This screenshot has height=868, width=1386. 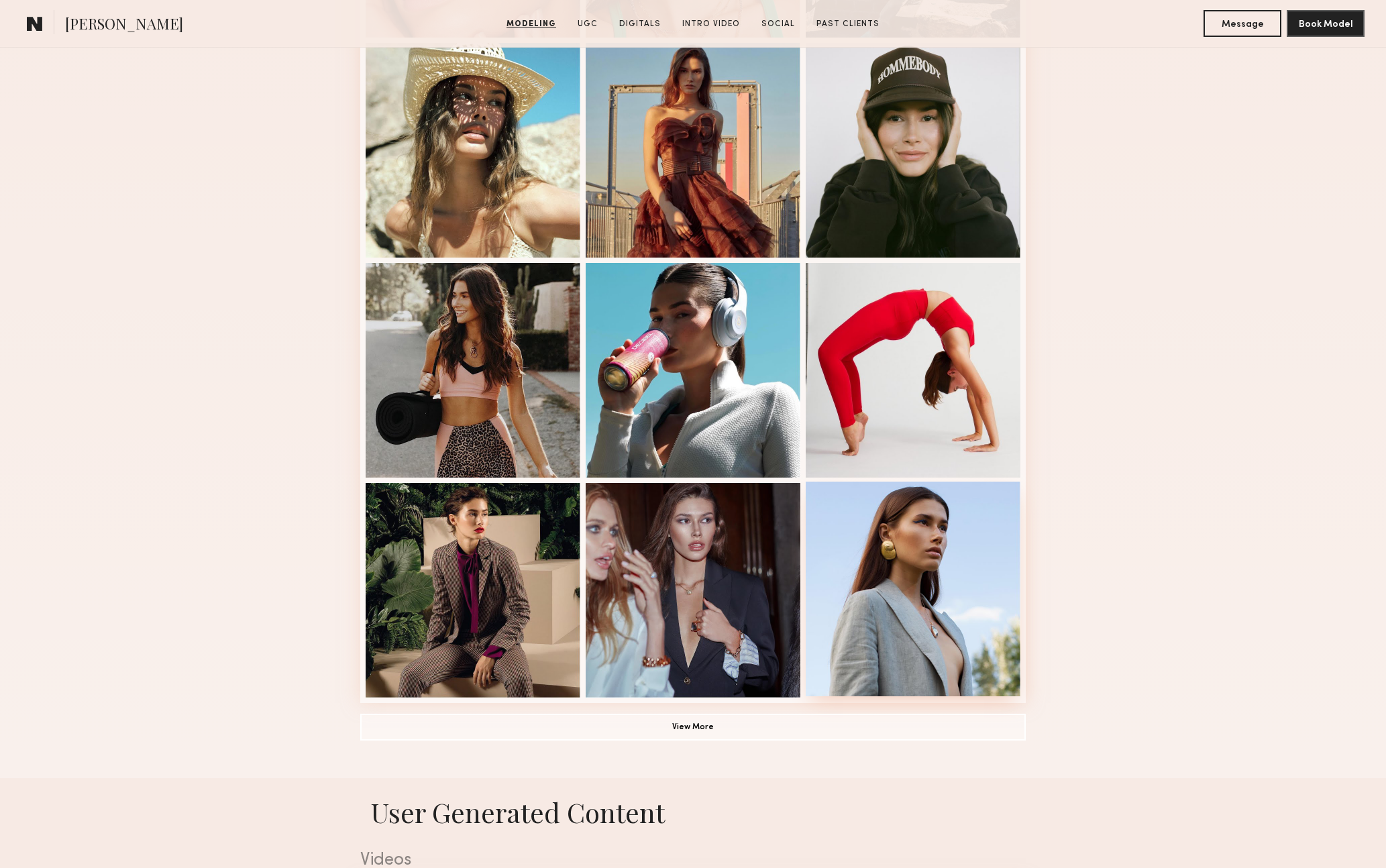 What do you see at coordinates (588, 24) in the screenshot?
I see `a: UGC` at bounding box center [588, 24].